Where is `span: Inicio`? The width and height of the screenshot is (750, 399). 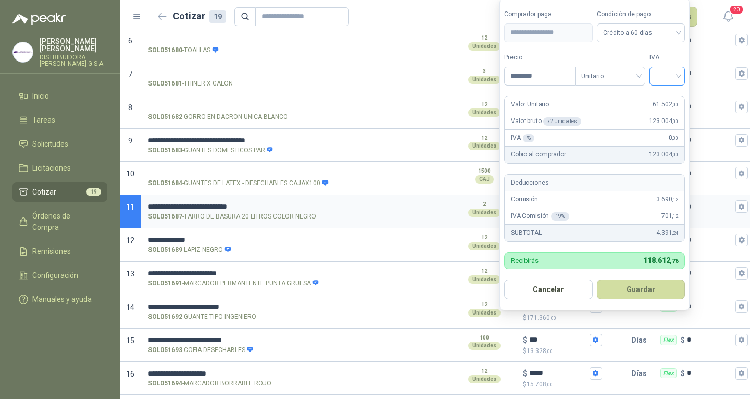
span: Inicio is located at coordinates (41, 96).